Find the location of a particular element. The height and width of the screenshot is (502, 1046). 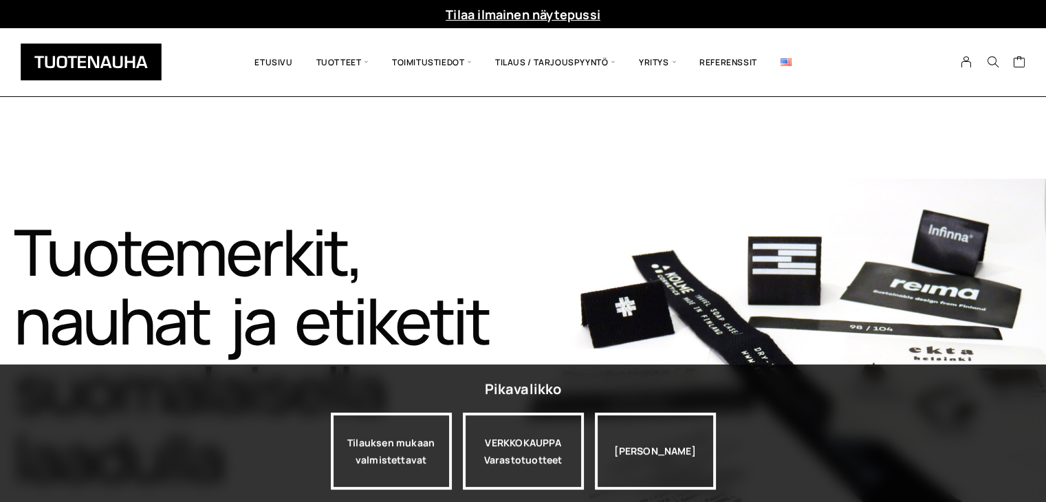

a: Etusivu is located at coordinates (273, 62).